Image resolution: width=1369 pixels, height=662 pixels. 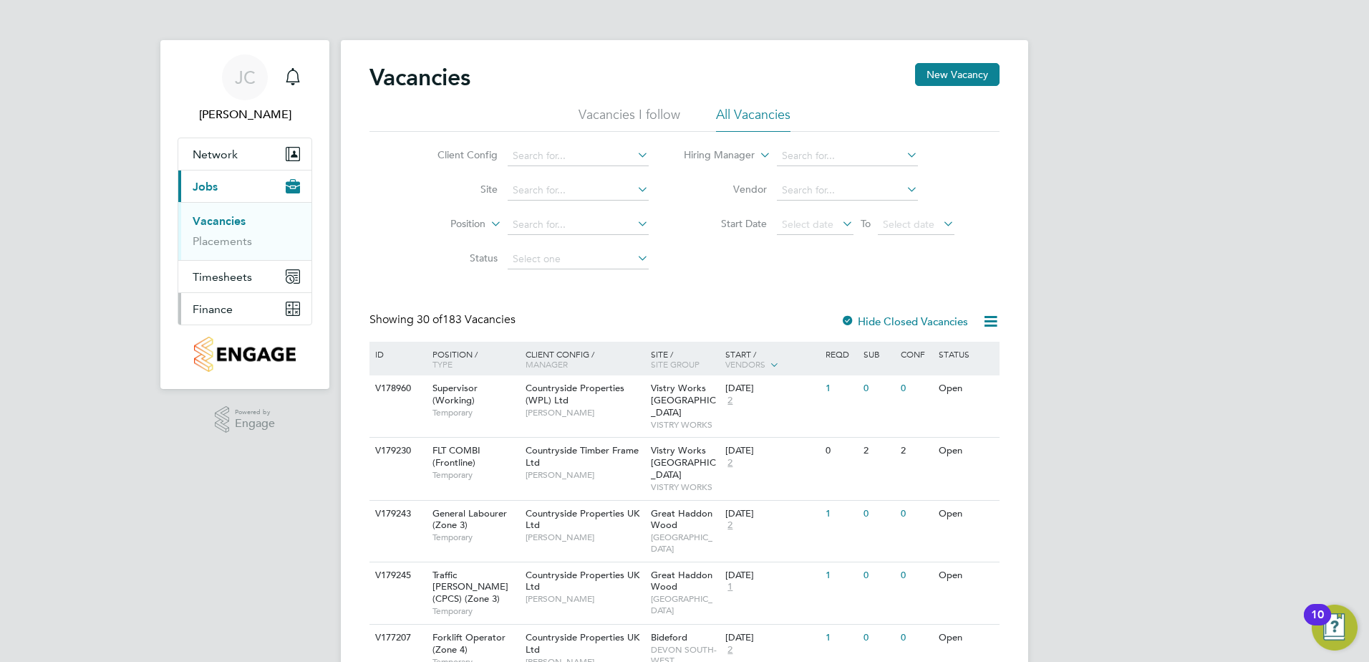 What do you see at coordinates (222, 276) in the screenshot?
I see `span: Timesheets` at bounding box center [222, 276].